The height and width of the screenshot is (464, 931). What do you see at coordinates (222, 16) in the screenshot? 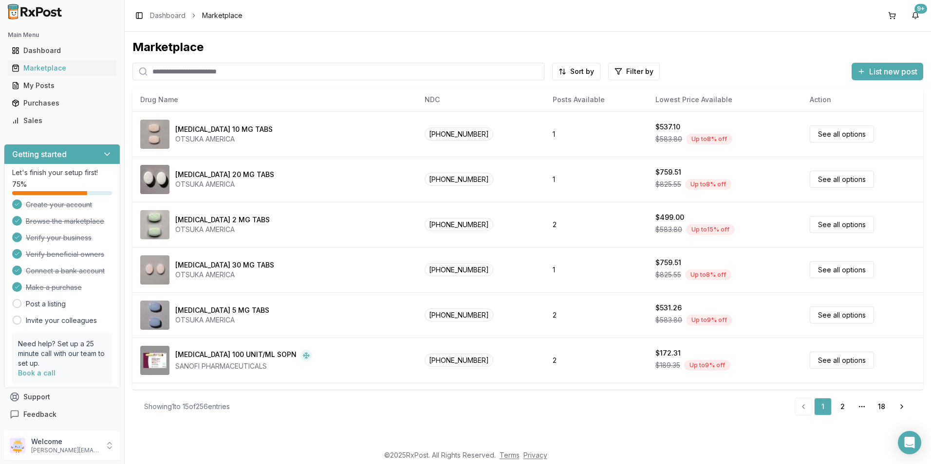
I see `span: Marketplace` at bounding box center [222, 16].